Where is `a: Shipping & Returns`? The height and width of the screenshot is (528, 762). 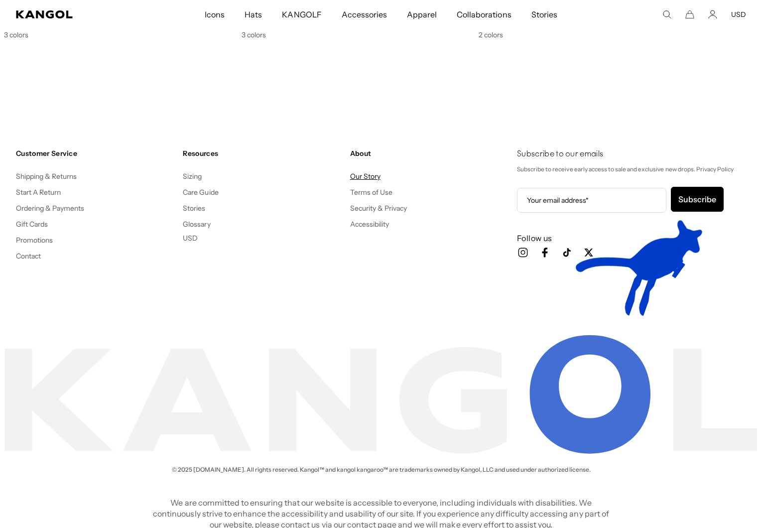 a: Shipping & Returns is located at coordinates (46, 176).